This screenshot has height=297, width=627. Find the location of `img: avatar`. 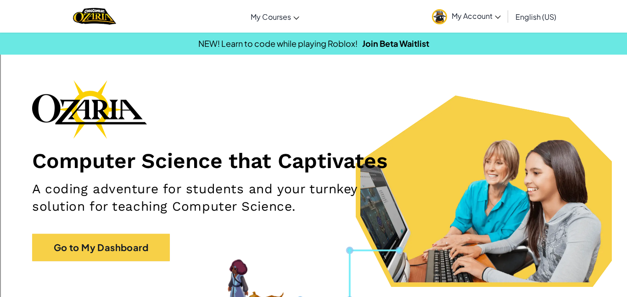

img: avatar is located at coordinates (439, 17).